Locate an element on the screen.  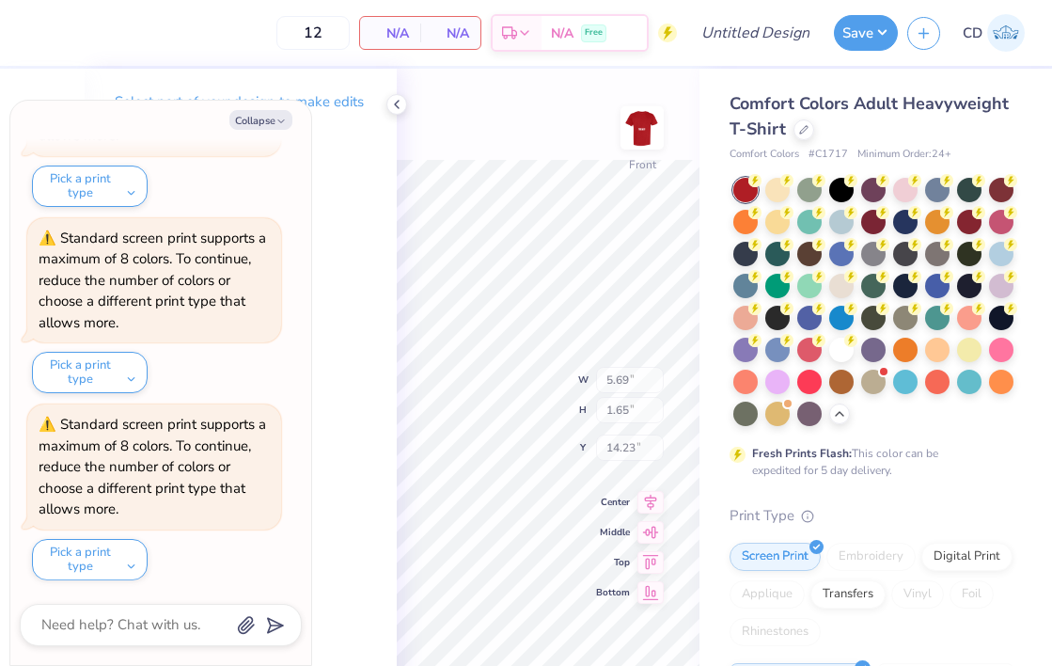
div: Transfers is located at coordinates (848, 594).